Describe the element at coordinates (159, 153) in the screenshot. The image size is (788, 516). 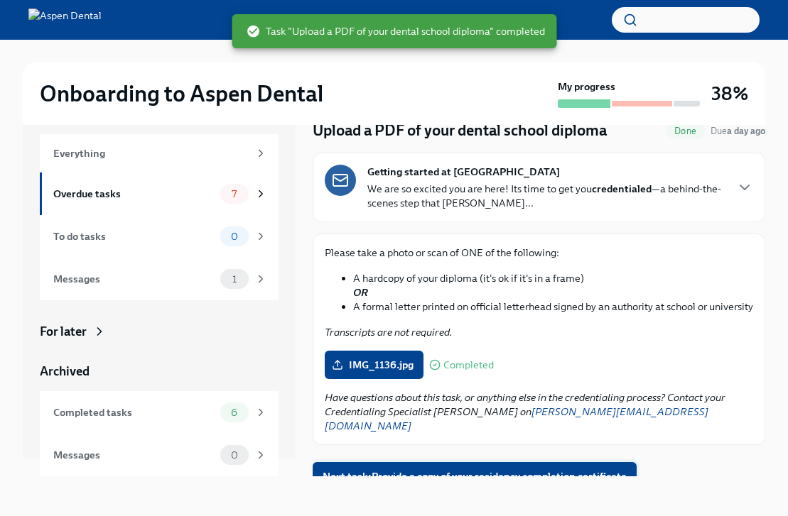
I see `a: Everything` at that location.